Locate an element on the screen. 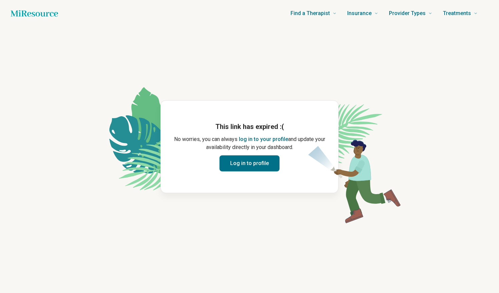 Image resolution: width=499 pixels, height=293 pixels. a: Home page is located at coordinates (34, 13).